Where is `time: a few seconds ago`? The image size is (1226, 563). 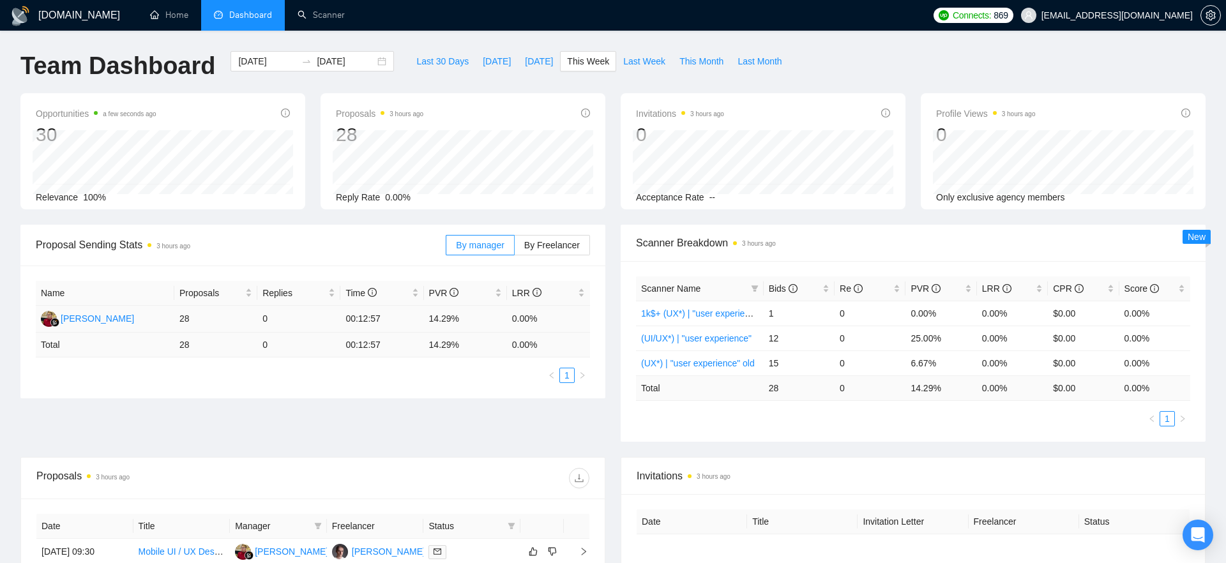
time: a few seconds ago is located at coordinates (129, 114).